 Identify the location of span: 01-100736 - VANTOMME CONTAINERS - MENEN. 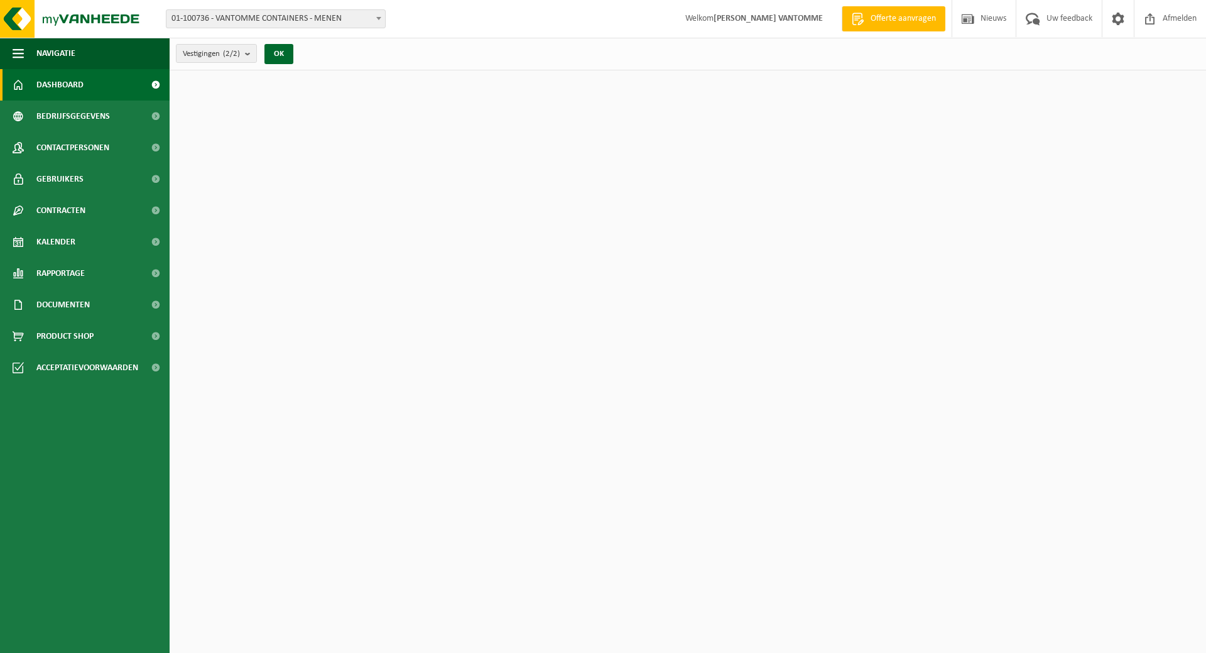
(276, 19).